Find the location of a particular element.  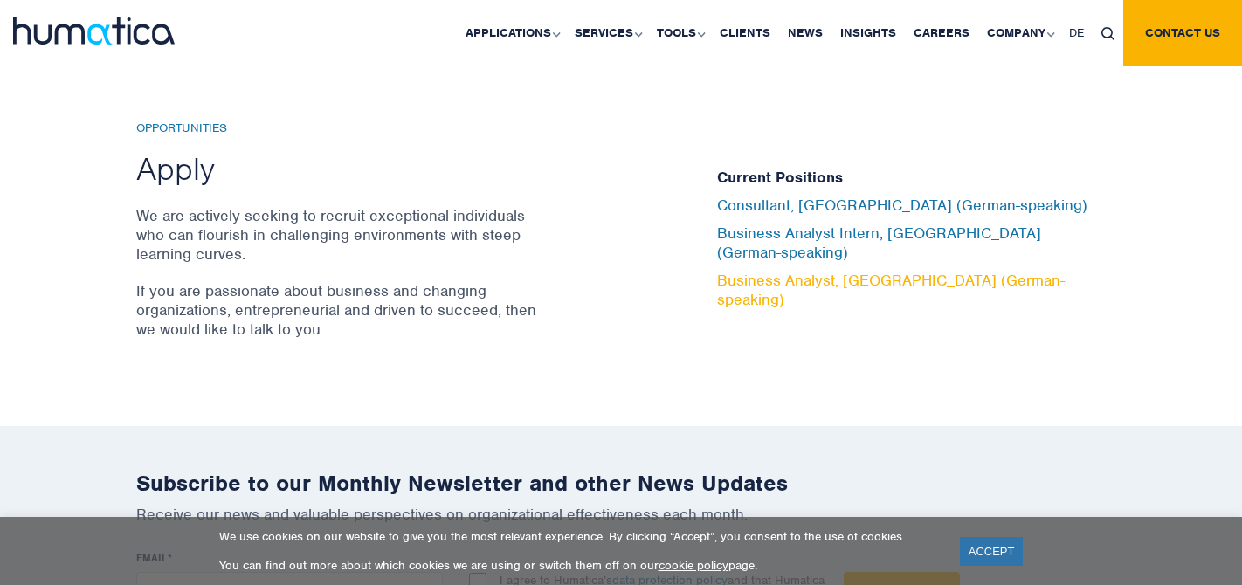

a: cookie policy is located at coordinates (694, 565).